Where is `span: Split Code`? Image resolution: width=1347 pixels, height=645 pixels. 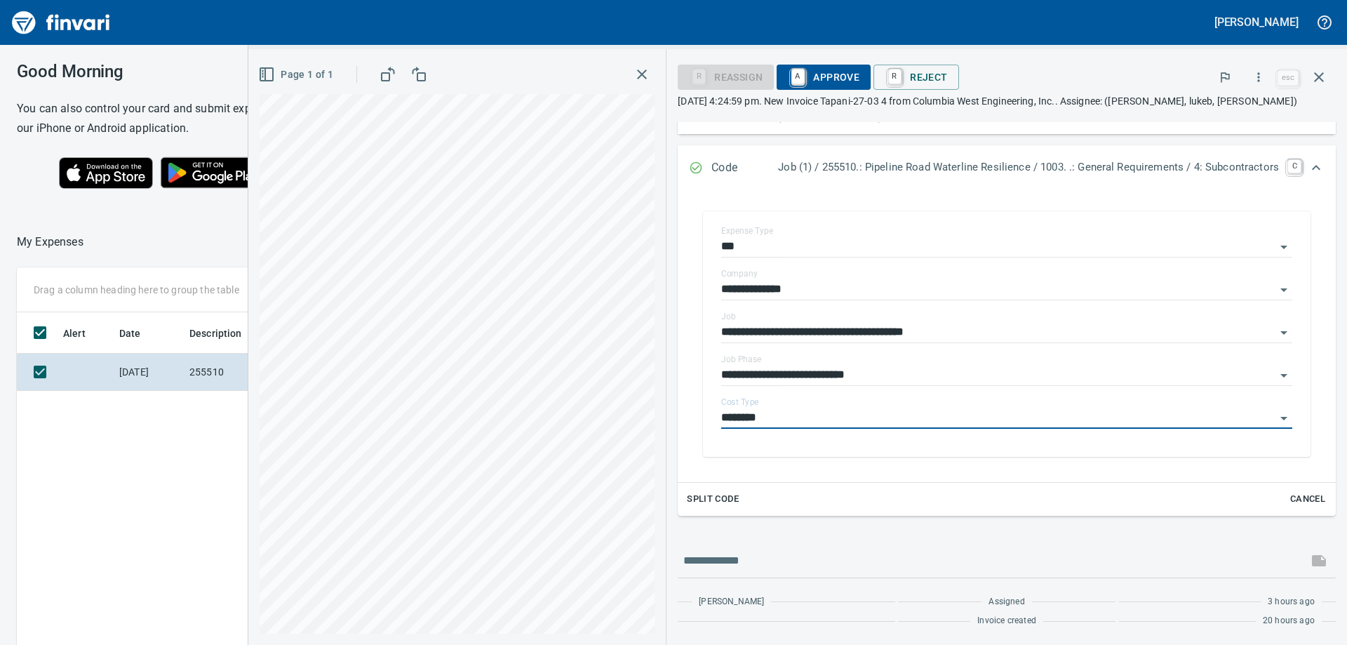
span: Split Code is located at coordinates (713, 499).